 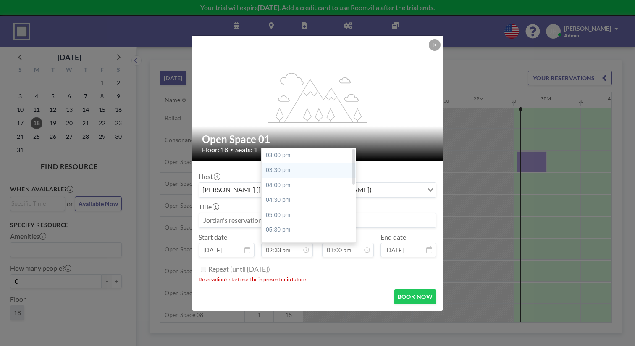 I want to click on span: Seats: 1, so click(x=246, y=150).